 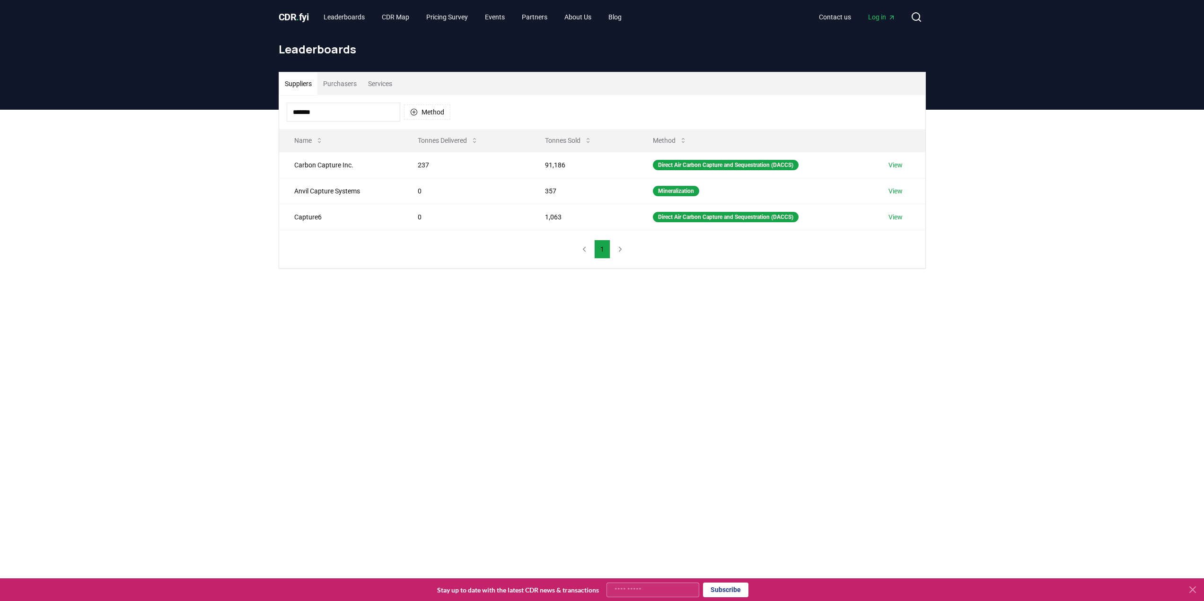 What do you see at coordinates (380, 84) in the screenshot?
I see `button: Services` at bounding box center [380, 84].